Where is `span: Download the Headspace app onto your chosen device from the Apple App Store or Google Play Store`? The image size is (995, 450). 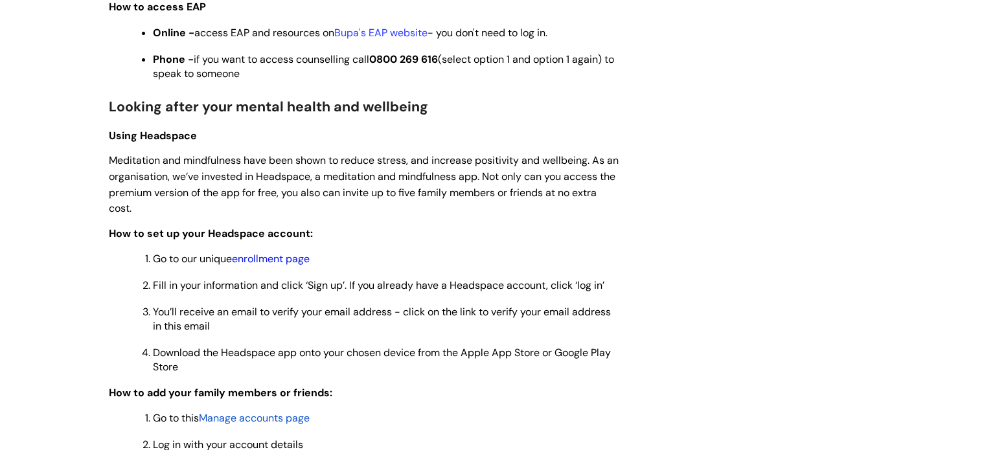
span: Download the Headspace app onto your chosen device from the Apple App Store or Google Play Store is located at coordinates (382, 360).